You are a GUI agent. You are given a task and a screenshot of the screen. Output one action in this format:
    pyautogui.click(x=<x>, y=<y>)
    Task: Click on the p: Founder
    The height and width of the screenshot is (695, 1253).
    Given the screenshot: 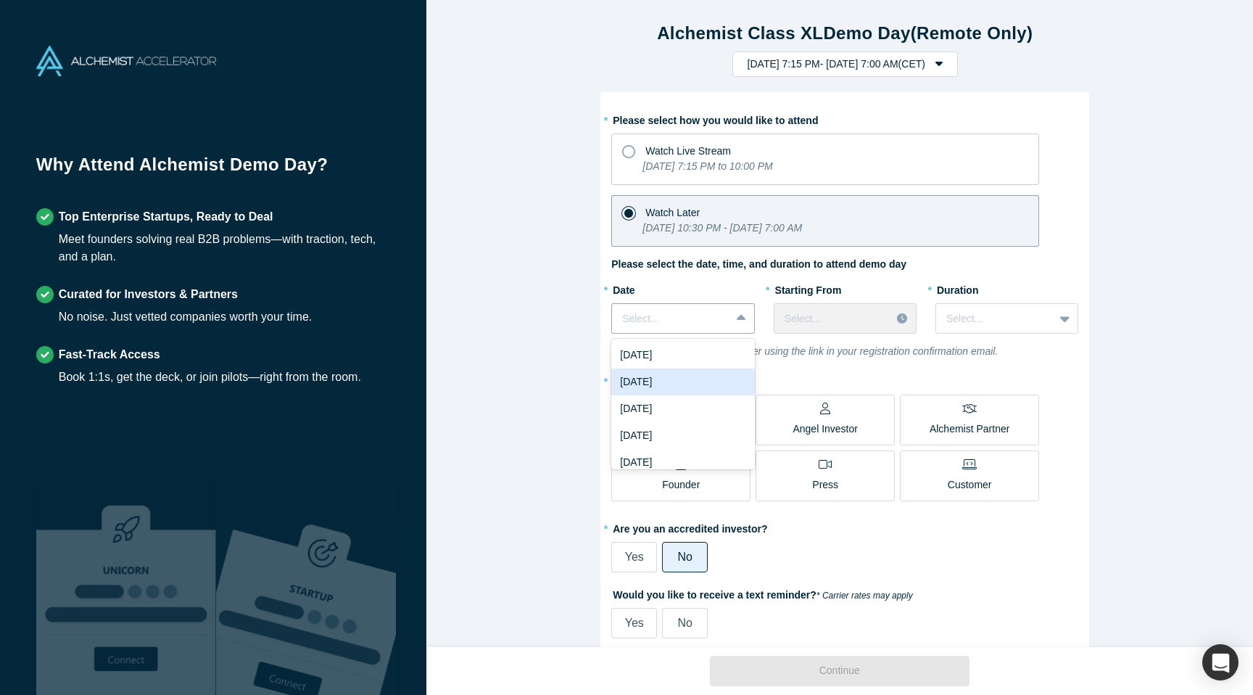 What is the action you would take?
    pyautogui.click(x=681, y=484)
    